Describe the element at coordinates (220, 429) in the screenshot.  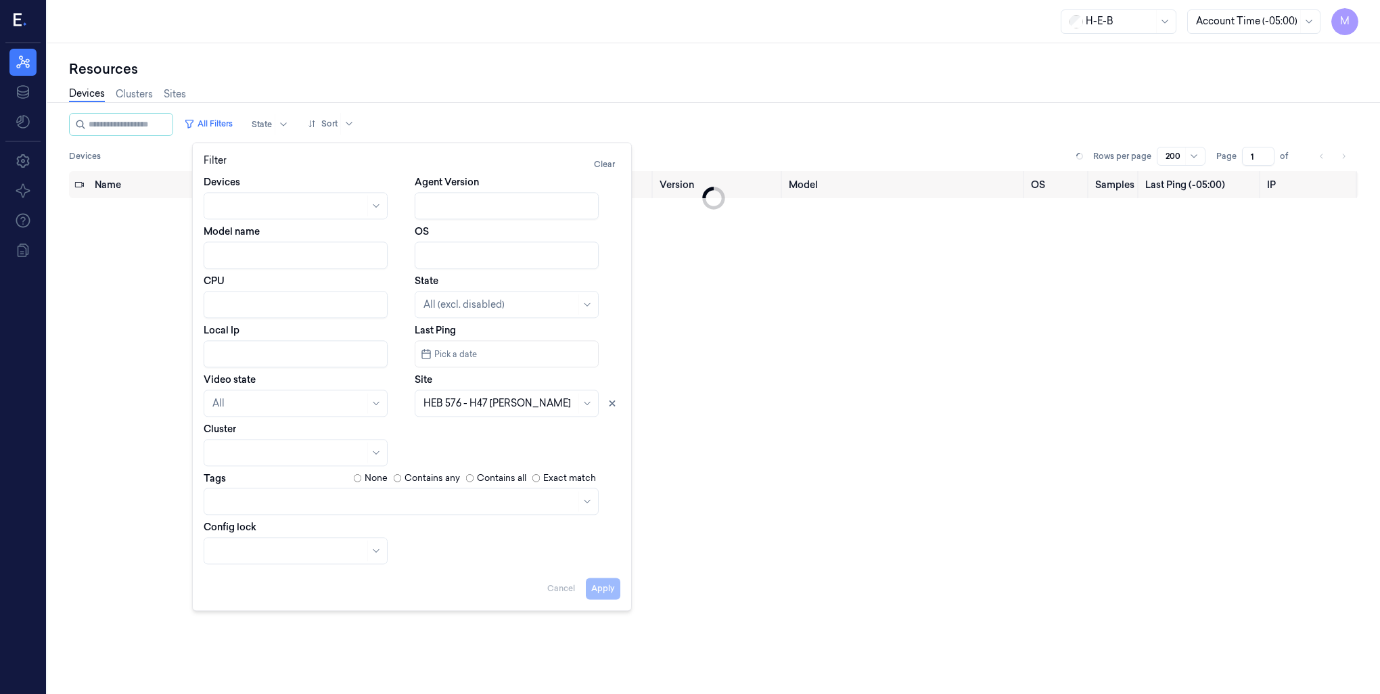
I see `label: Cluster` at that location.